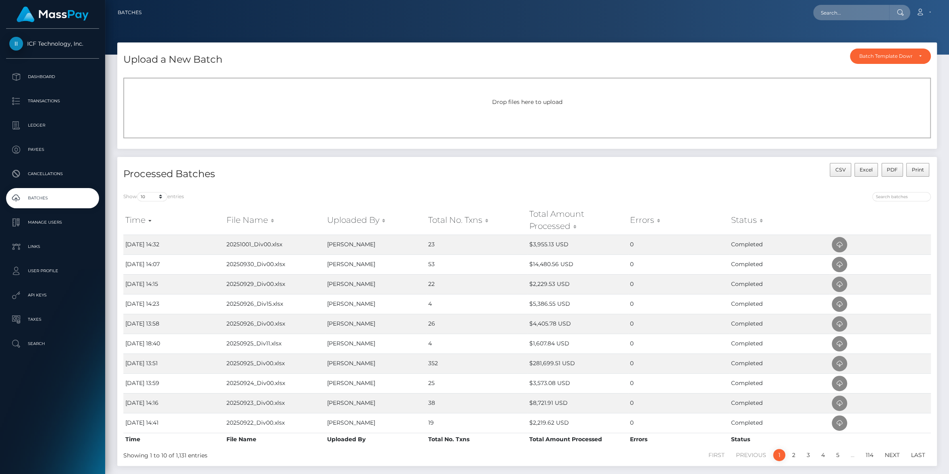 The width and height of the screenshot is (949, 474). What do you see at coordinates (917, 170) in the screenshot?
I see `button: Print` at bounding box center [917, 170].